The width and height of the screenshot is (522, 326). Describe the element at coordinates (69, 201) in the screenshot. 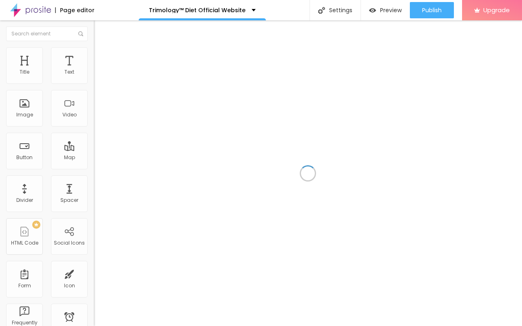

I see `div: Spacer` at that location.